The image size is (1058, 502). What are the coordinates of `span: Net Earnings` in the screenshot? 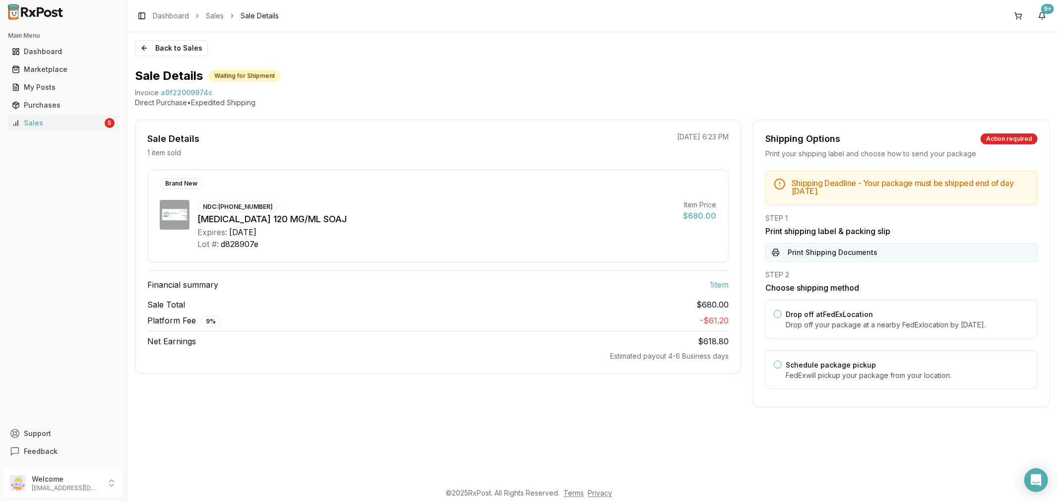 It's located at (172, 341).